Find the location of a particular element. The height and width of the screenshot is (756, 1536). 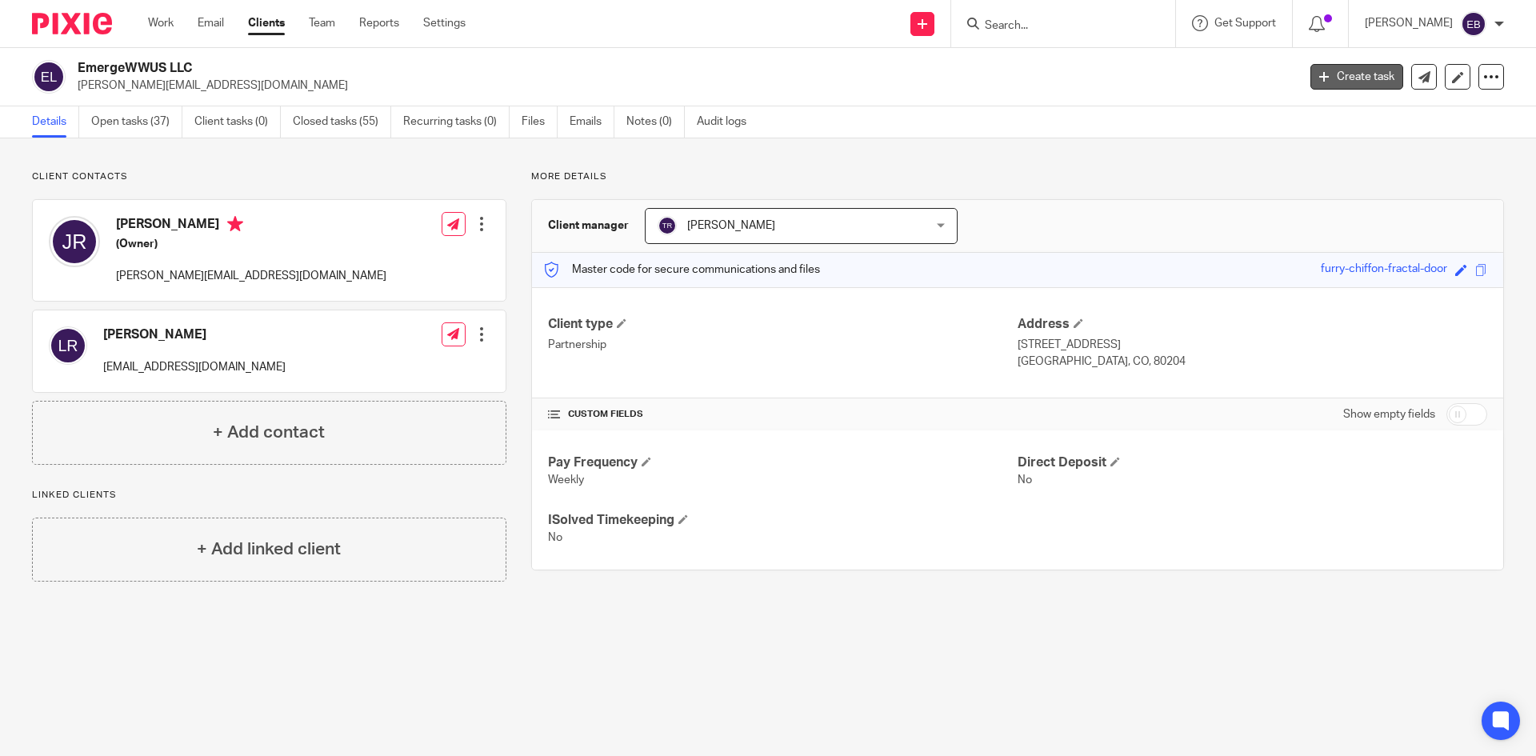

p: More details is located at coordinates (1018, 177).